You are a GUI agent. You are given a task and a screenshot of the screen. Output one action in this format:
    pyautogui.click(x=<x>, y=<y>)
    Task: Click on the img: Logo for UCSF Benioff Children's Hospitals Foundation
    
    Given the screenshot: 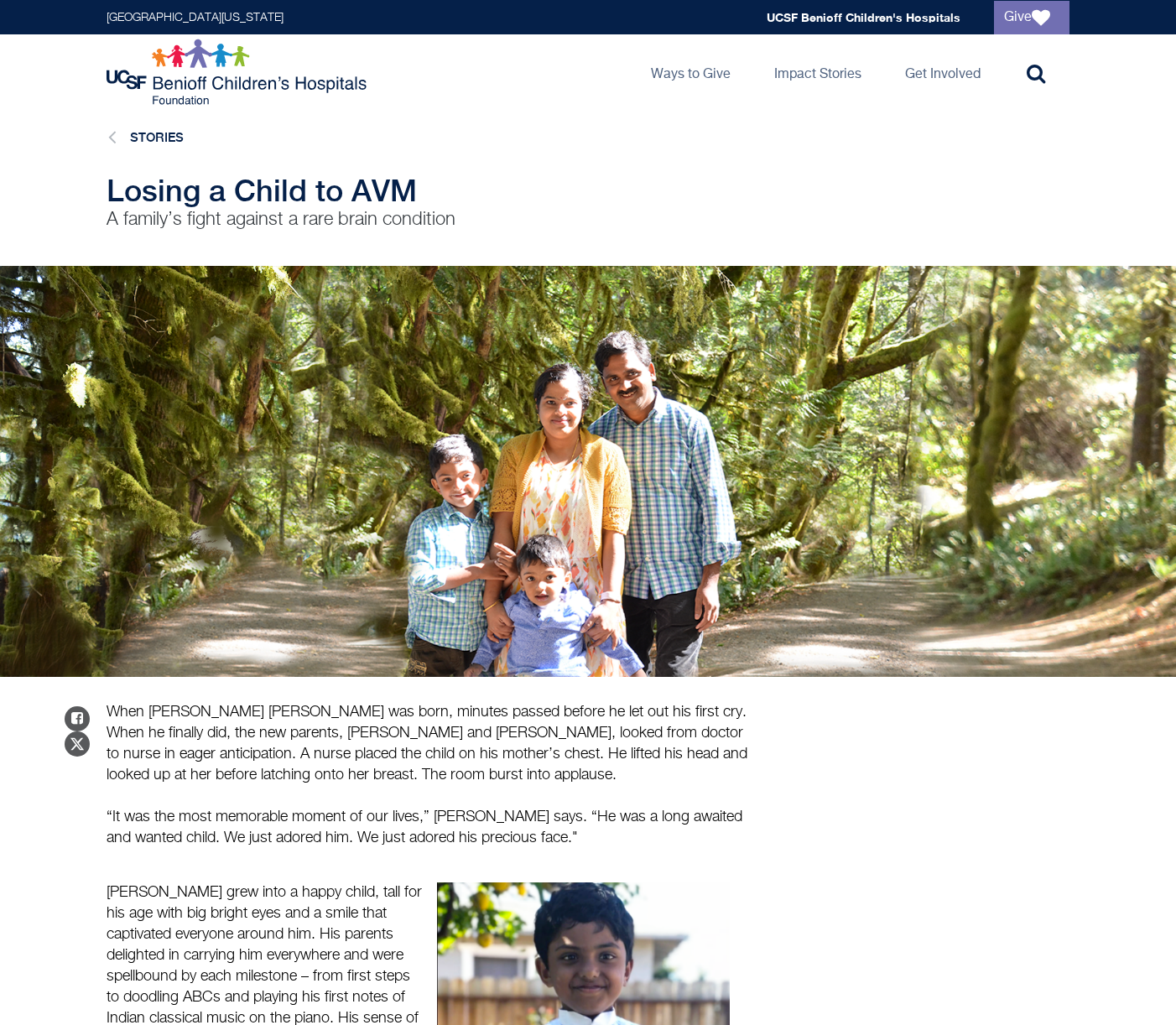 What is the action you would take?
    pyautogui.click(x=239, y=72)
    